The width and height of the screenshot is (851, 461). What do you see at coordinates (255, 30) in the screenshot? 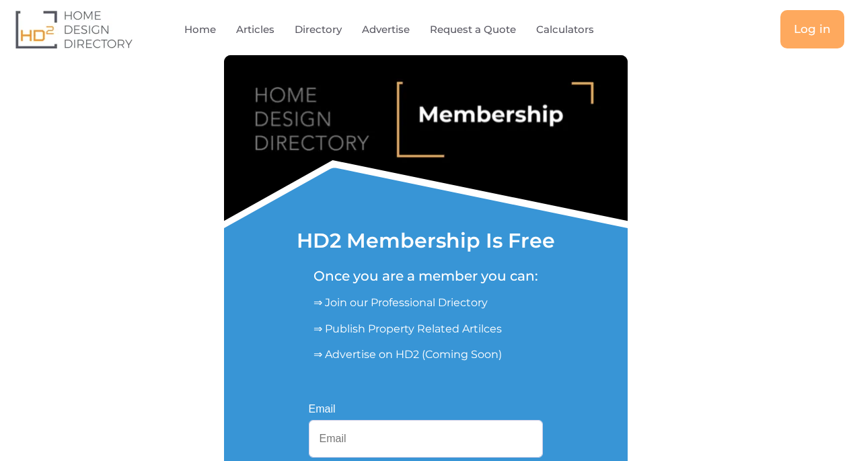
I see `a: Articles` at bounding box center [255, 30].